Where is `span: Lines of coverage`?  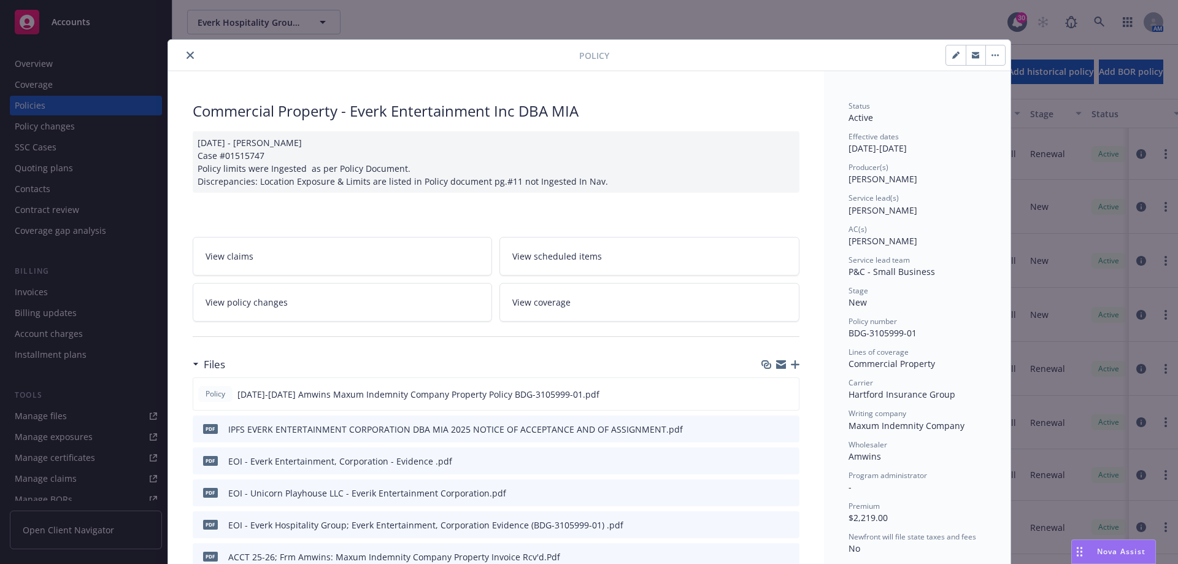
span: Lines of coverage is located at coordinates (878, 351).